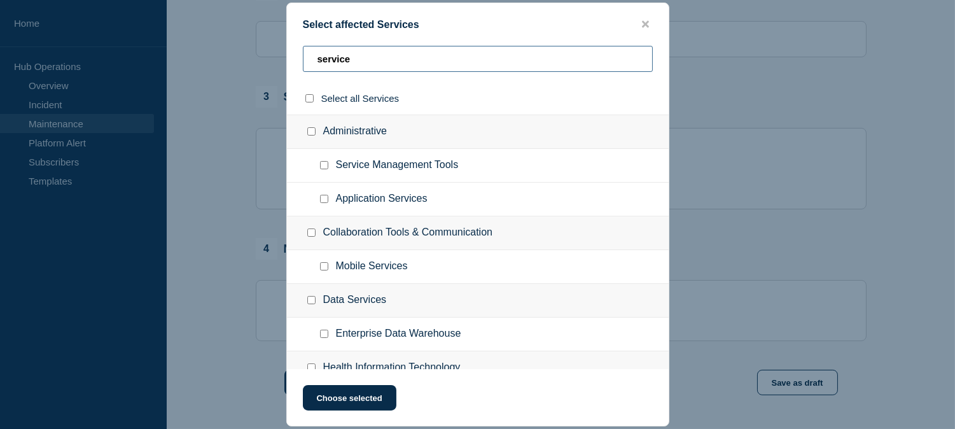  Describe the element at coordinates (382, 199) in the screenshot. I see `span: Application Services` at that location.